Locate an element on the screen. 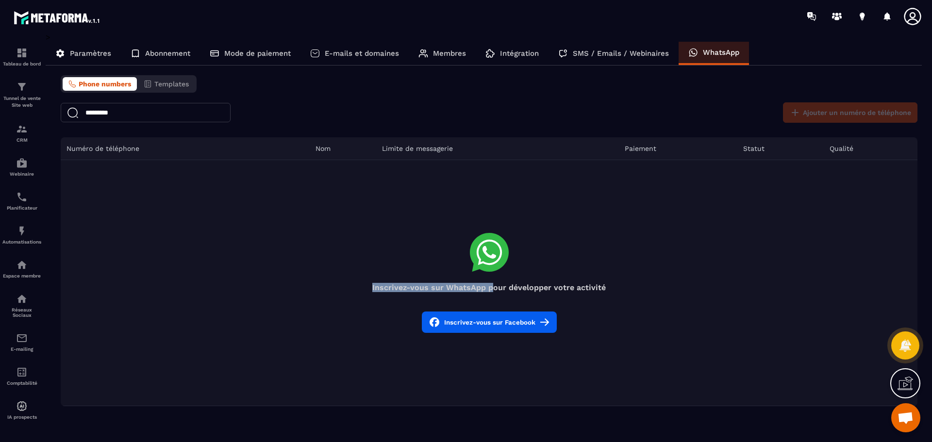 Image resolution: width=932 pixels, height=442 pixels. div: Ouvrir le chat is located at coordinates (906, 418).